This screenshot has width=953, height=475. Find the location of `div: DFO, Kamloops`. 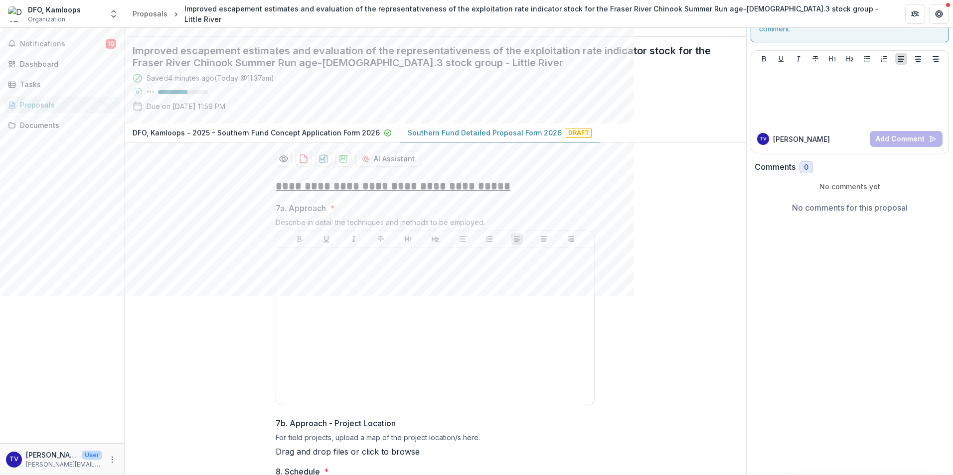

div: DFO, Kamloops is located at coordinates (54, 9).